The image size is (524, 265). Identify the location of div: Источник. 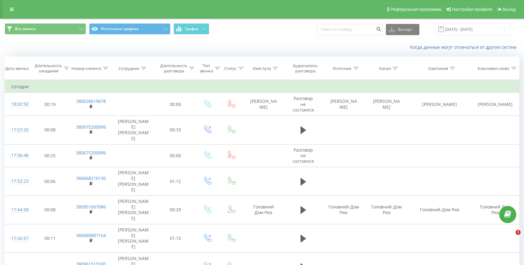
(342, 68).